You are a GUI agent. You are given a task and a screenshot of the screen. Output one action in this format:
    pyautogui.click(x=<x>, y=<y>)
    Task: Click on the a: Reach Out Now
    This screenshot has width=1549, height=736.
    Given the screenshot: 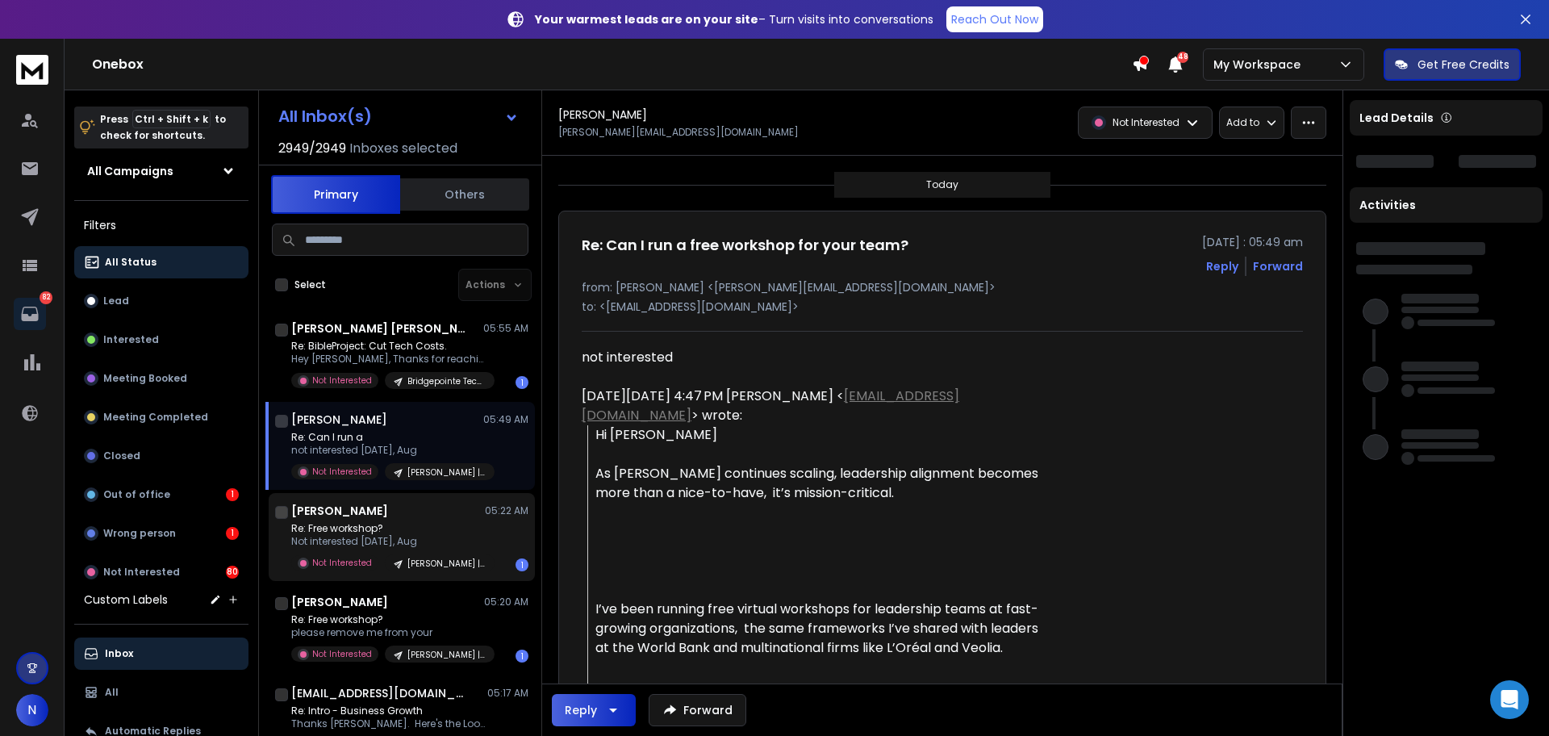 What is the action you would take?
    pyautogui.click(x=995, y=19)
    